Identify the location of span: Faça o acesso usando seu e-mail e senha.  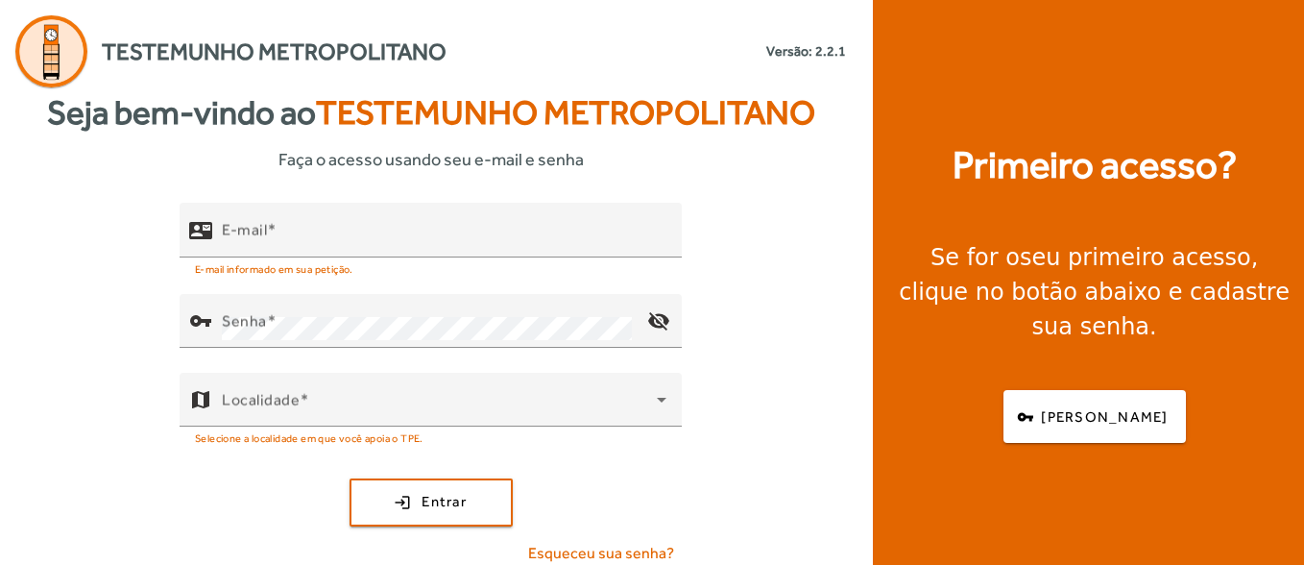
(431, 158).